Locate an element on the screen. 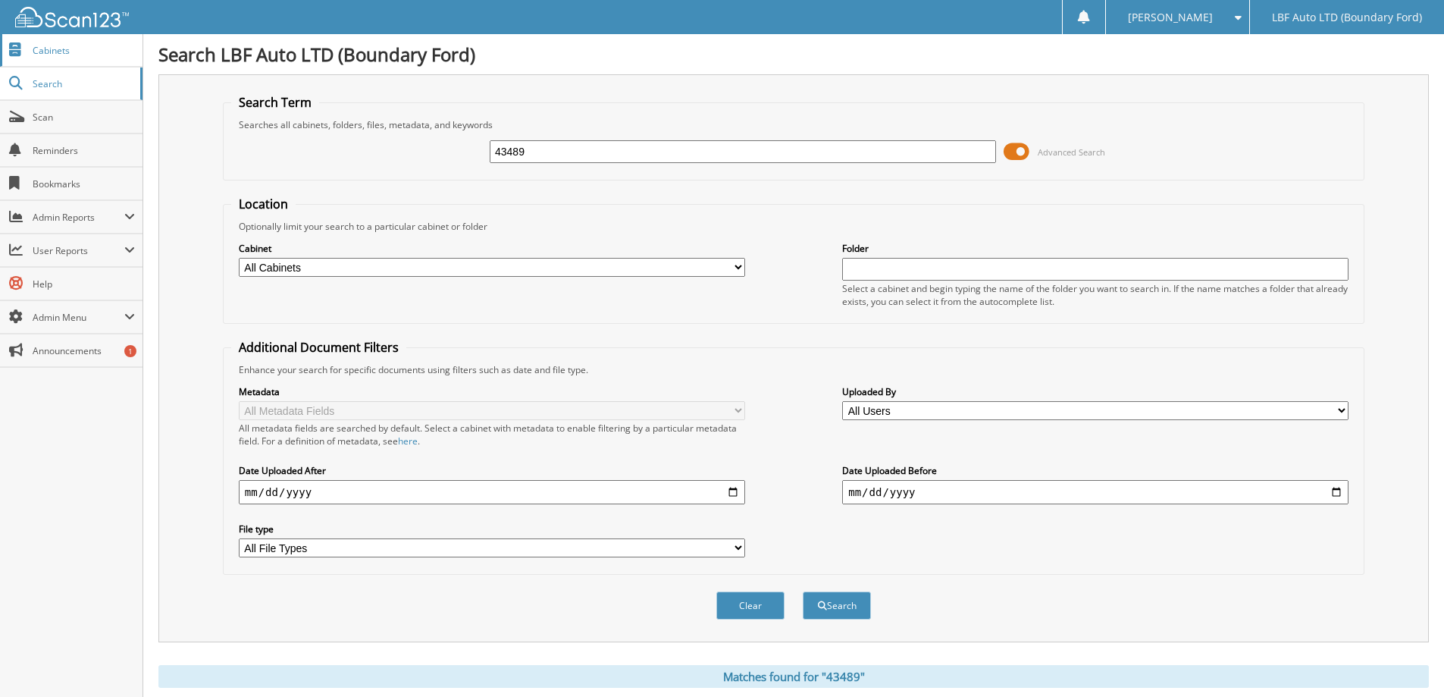  label: Uploaded By is located at coordinates (1095, 391).